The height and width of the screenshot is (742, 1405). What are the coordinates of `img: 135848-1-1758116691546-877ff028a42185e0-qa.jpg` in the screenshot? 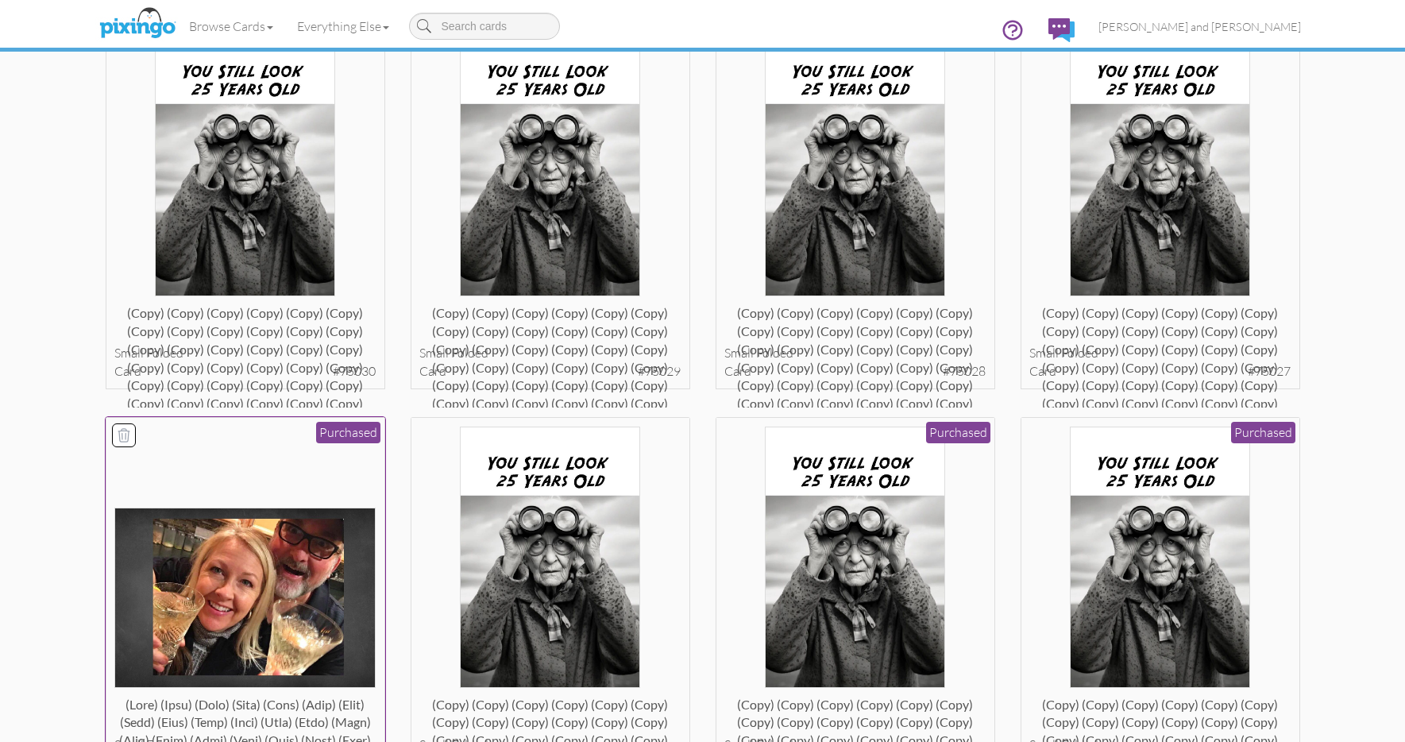 It's located at (550, 165).